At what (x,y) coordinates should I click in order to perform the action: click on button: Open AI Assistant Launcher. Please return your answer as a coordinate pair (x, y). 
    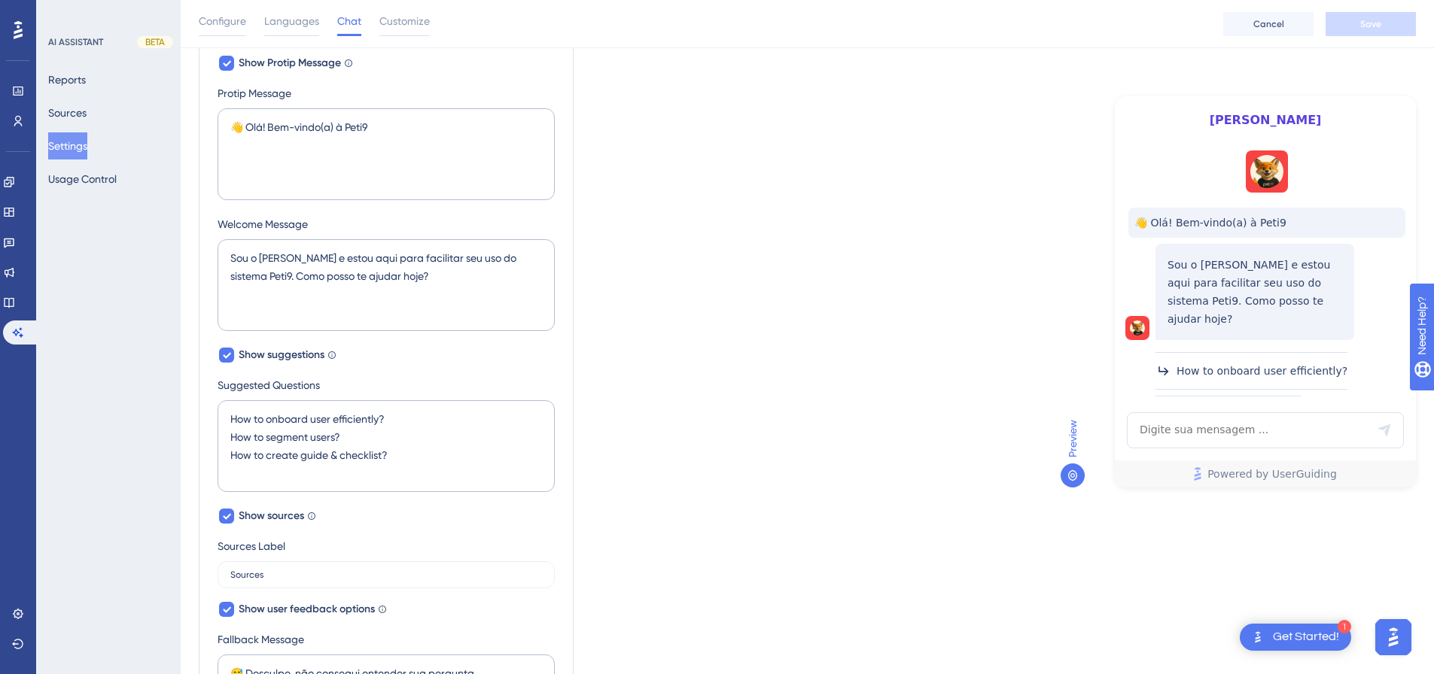
    Looking at the image, I should click on (23, 23).